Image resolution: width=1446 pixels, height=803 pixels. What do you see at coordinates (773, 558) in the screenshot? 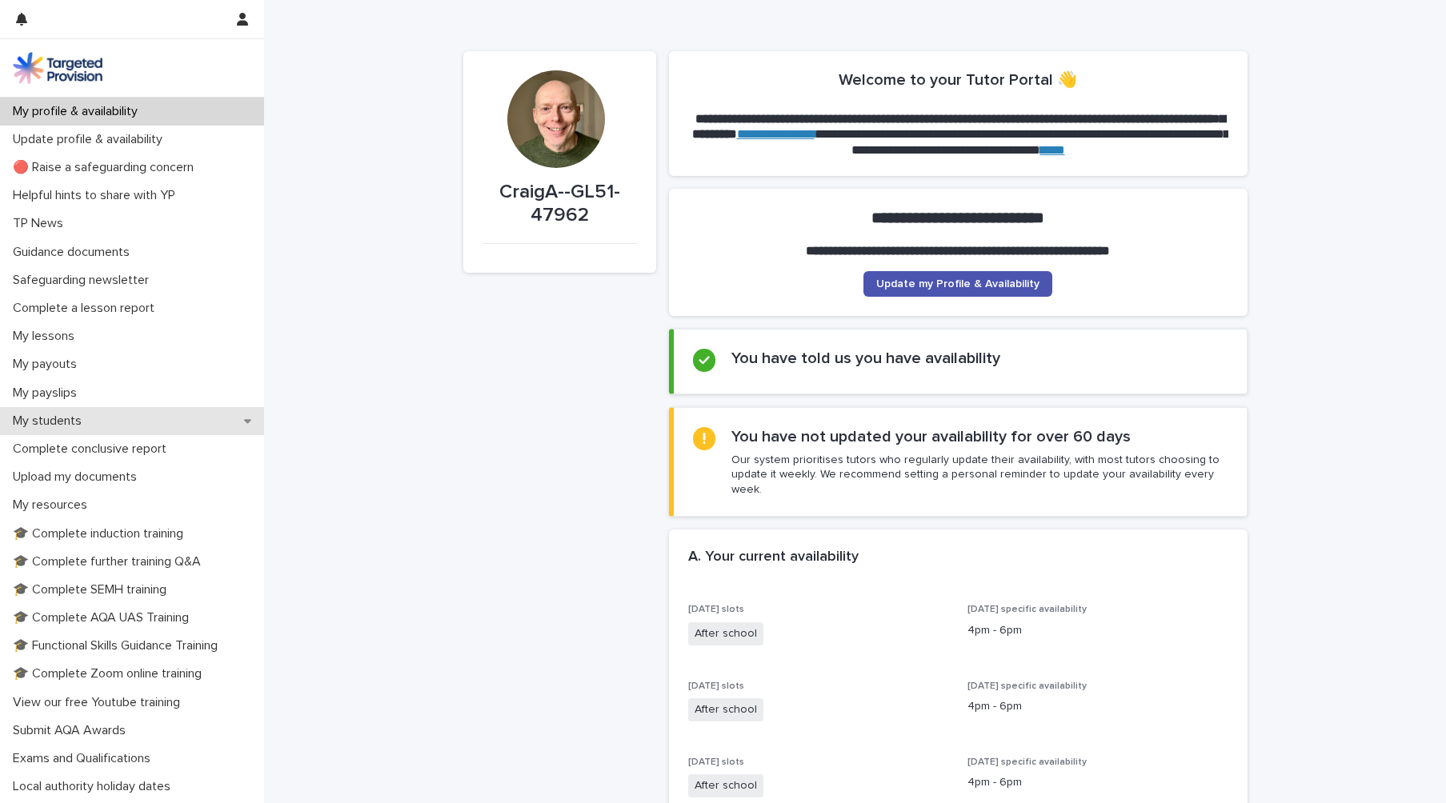
I see `h2: A. Your current availability` at bounding box center [773, 558].